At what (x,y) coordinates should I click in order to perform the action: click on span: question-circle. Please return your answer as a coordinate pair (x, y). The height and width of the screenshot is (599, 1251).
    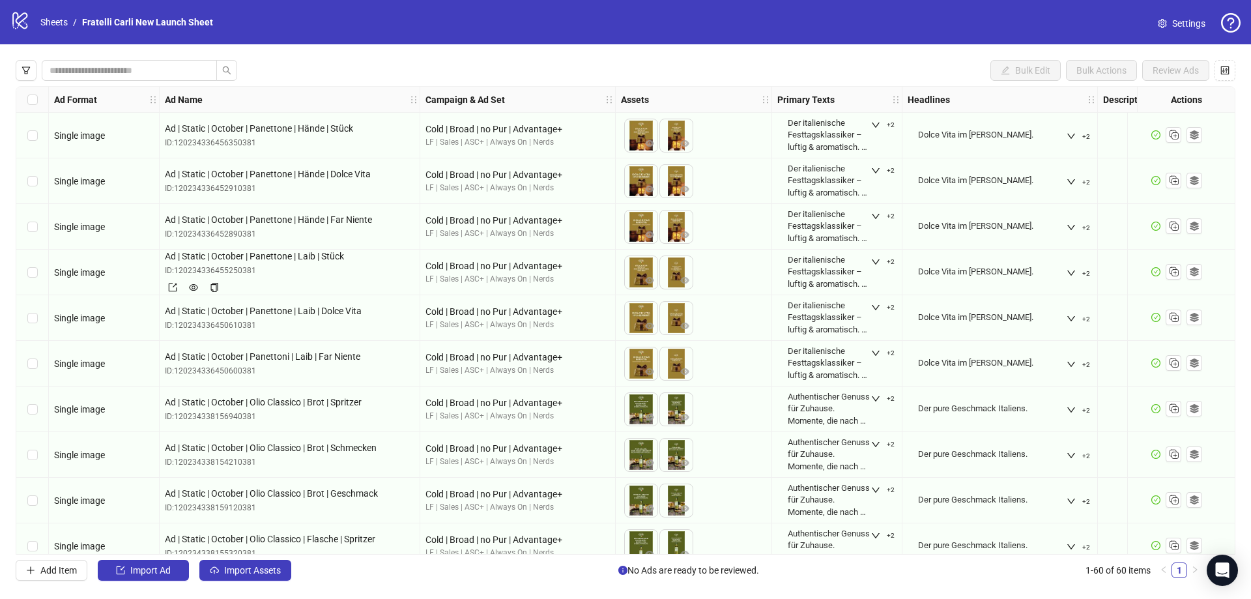
    Looking at the image, I should click on (1231, 23).